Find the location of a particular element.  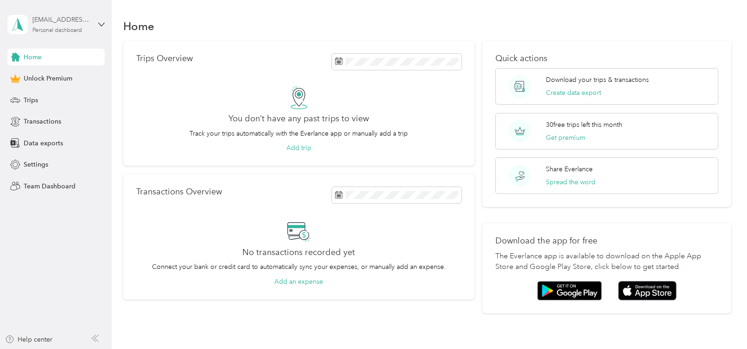

span: Home is located at coordinates (32, 57).